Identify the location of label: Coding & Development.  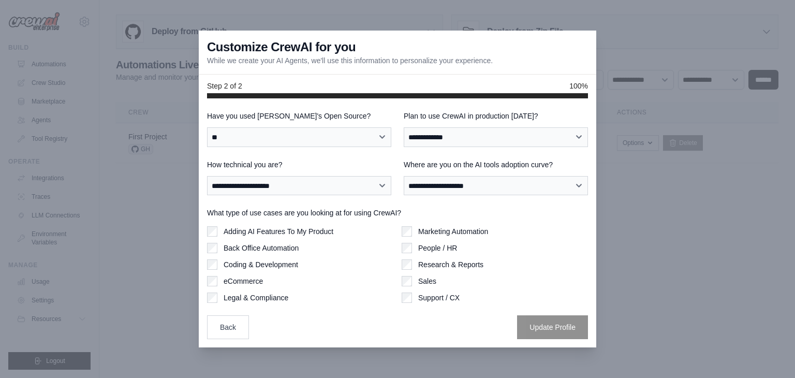
(261, 264).